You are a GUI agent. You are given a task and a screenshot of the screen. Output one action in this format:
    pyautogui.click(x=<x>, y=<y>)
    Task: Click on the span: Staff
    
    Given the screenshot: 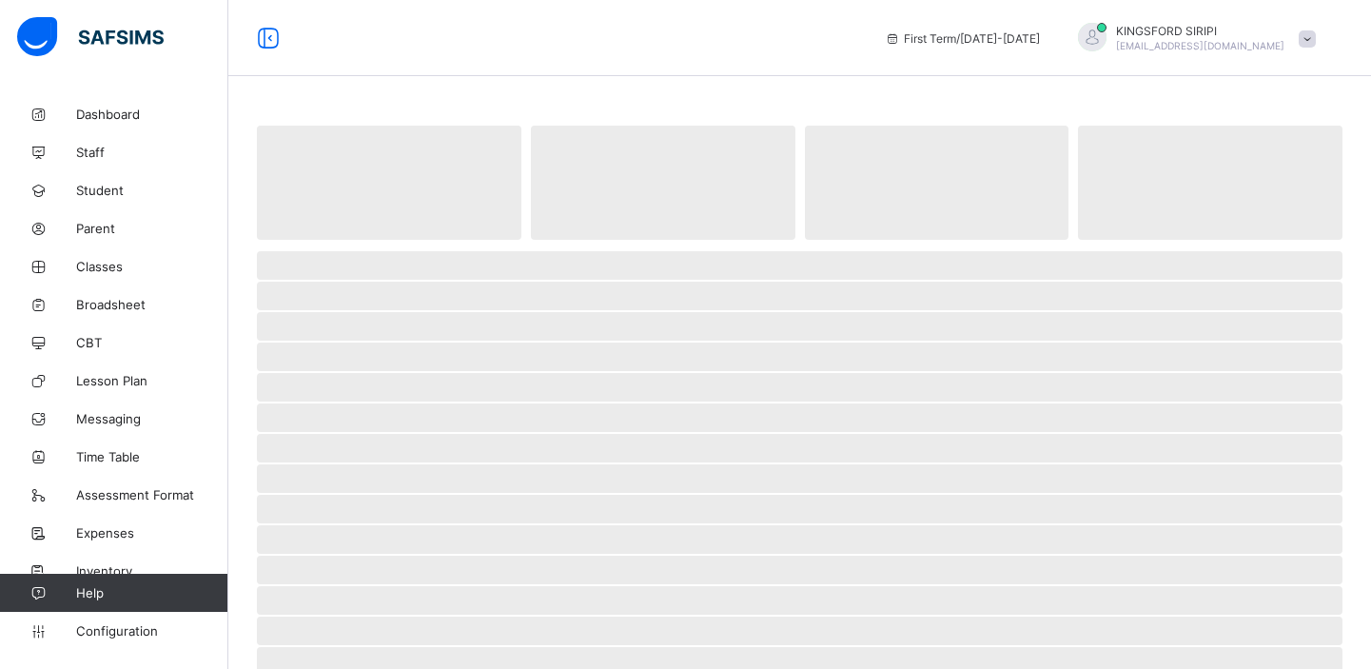 What is the action you would take?
    pyautogui.click(x=152, y=152)
    